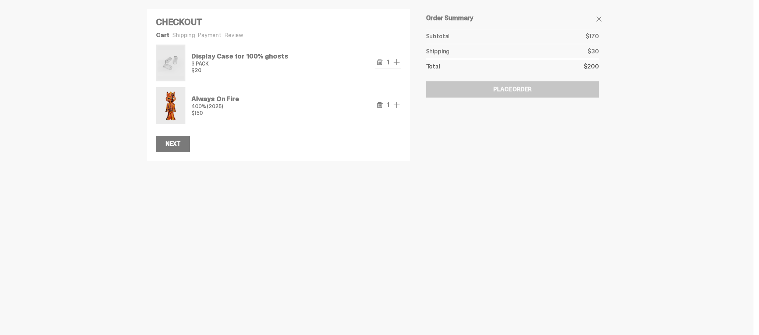  I want to click on p: $200, so click(591, 67).